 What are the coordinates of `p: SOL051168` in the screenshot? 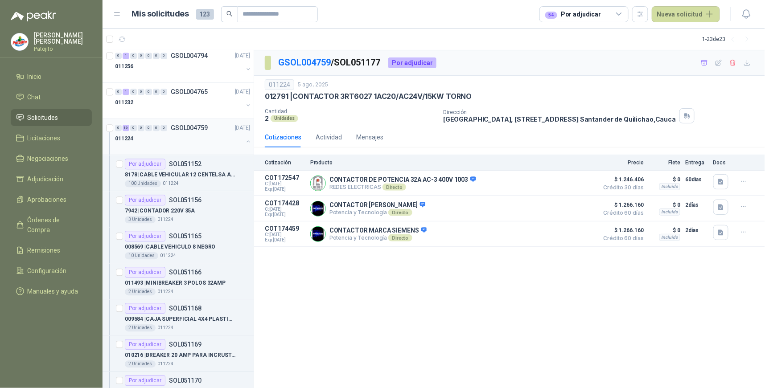 It's located at (185, 308).